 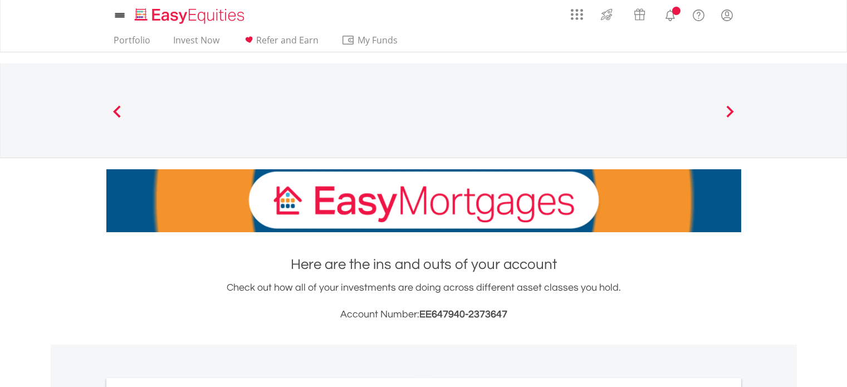 I want to click on img: vouchers-v2.svg, so click(x=639, y=14).